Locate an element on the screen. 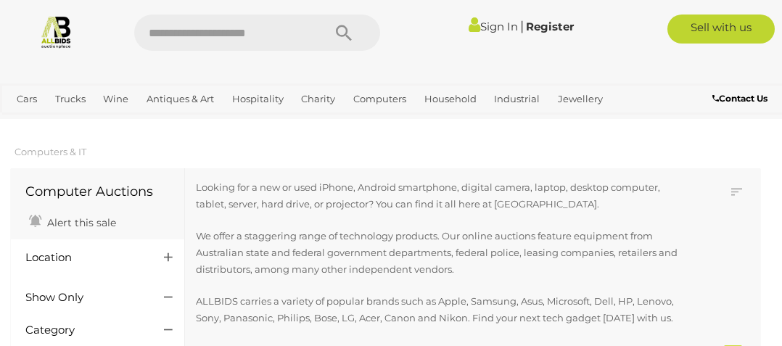 This screenshot has height=346, width=782. img: Allbids.com.au is located at coordinates (56, 31).